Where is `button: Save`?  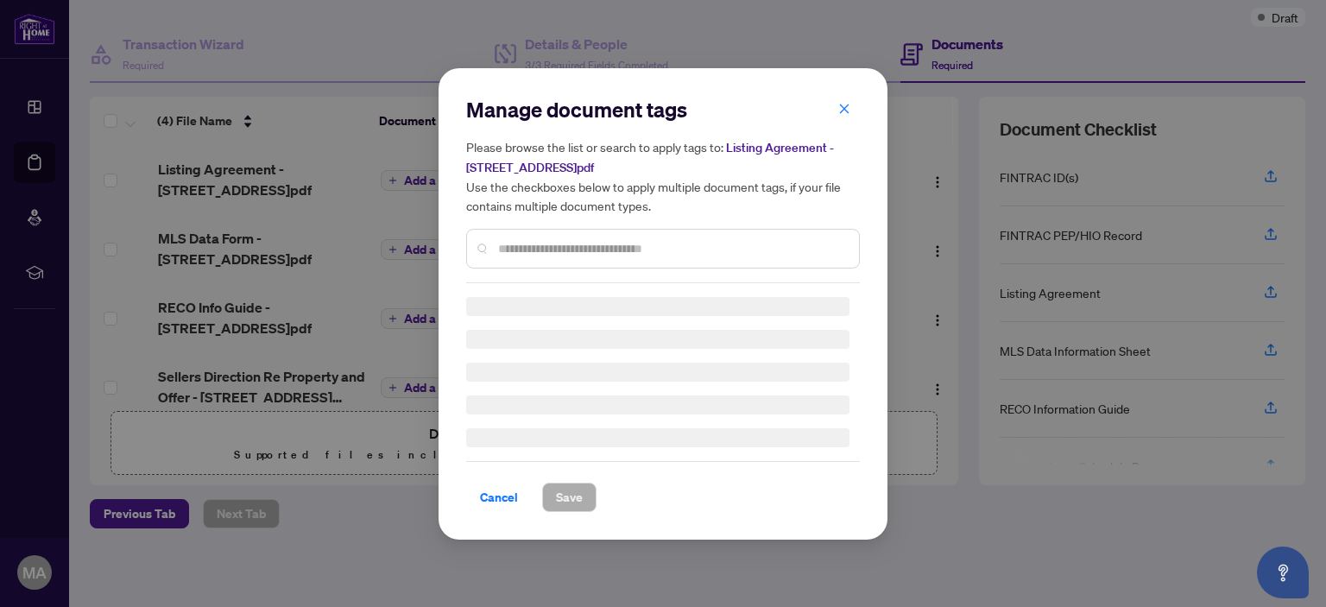
button: Save is located at coordinates (569, 497).